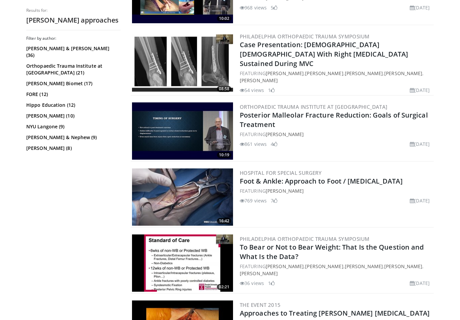 This screenshot has width=460, height=320. What do you see at coordinates (274, 201) in the screenshot?
I see `li: 7` at bounding box center [274, 201].